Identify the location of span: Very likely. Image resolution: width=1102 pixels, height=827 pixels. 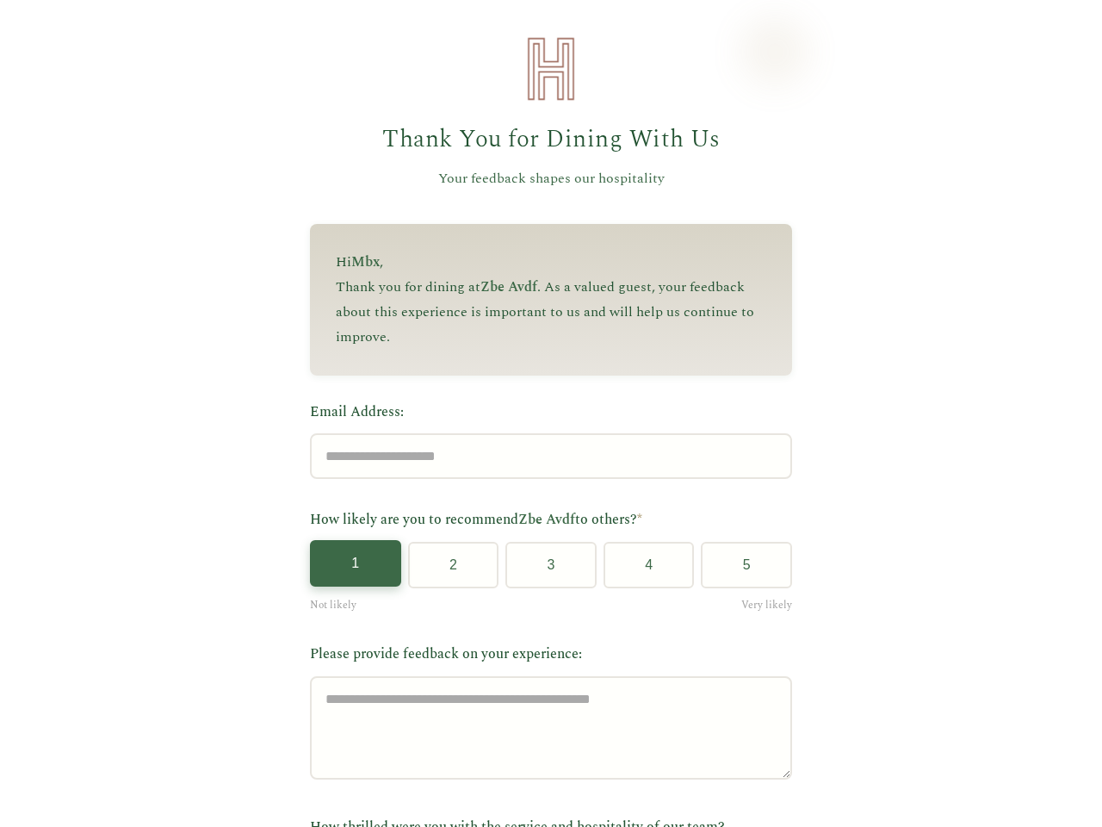
(767, 605).